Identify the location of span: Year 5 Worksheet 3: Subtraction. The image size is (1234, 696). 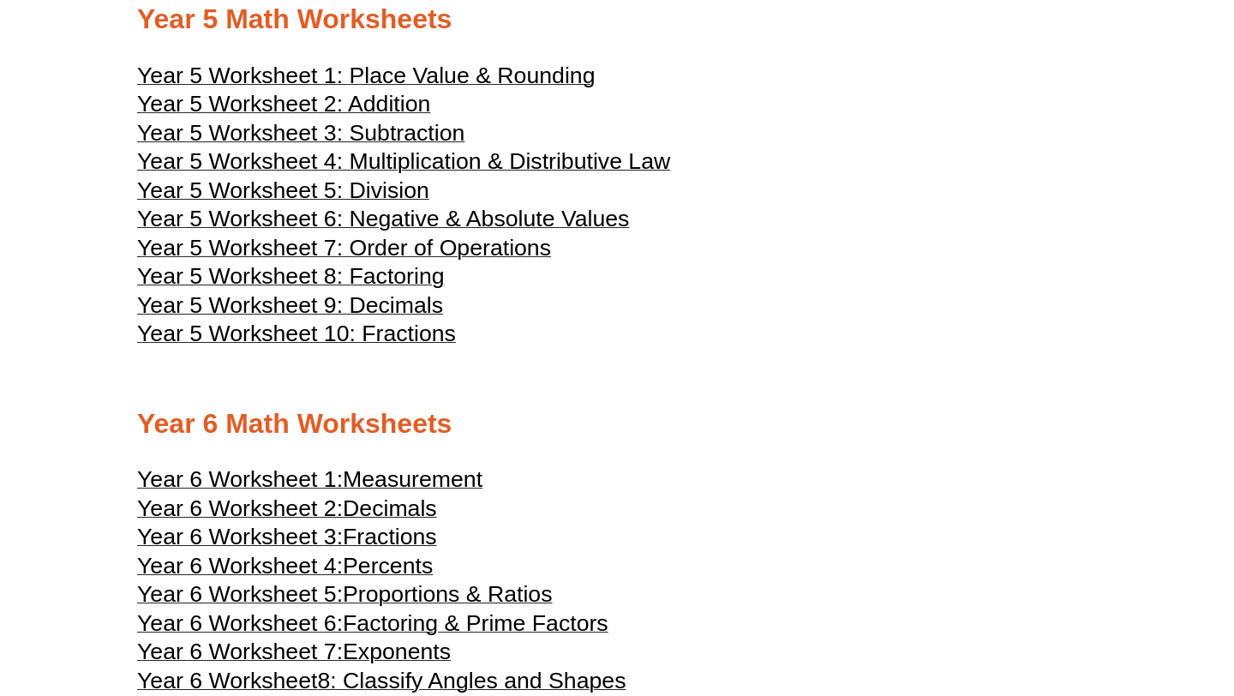
(301, 133).